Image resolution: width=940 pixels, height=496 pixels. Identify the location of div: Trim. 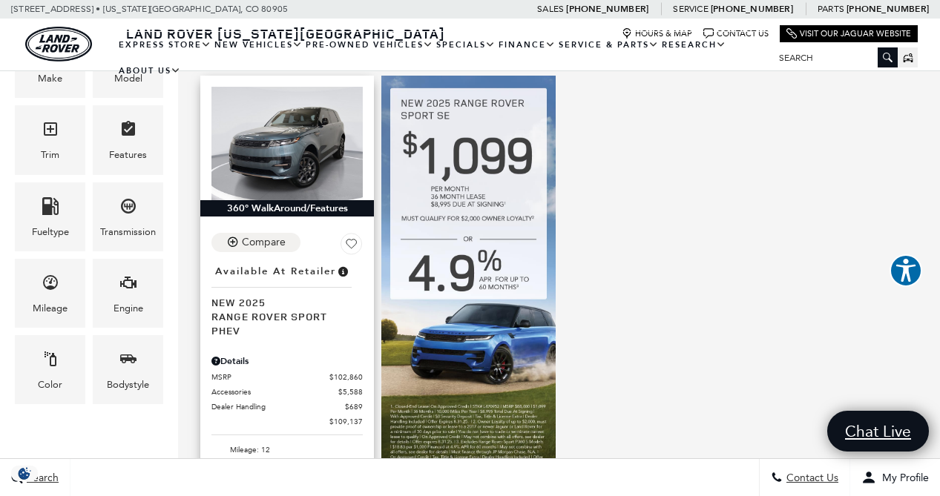
(50, 155).